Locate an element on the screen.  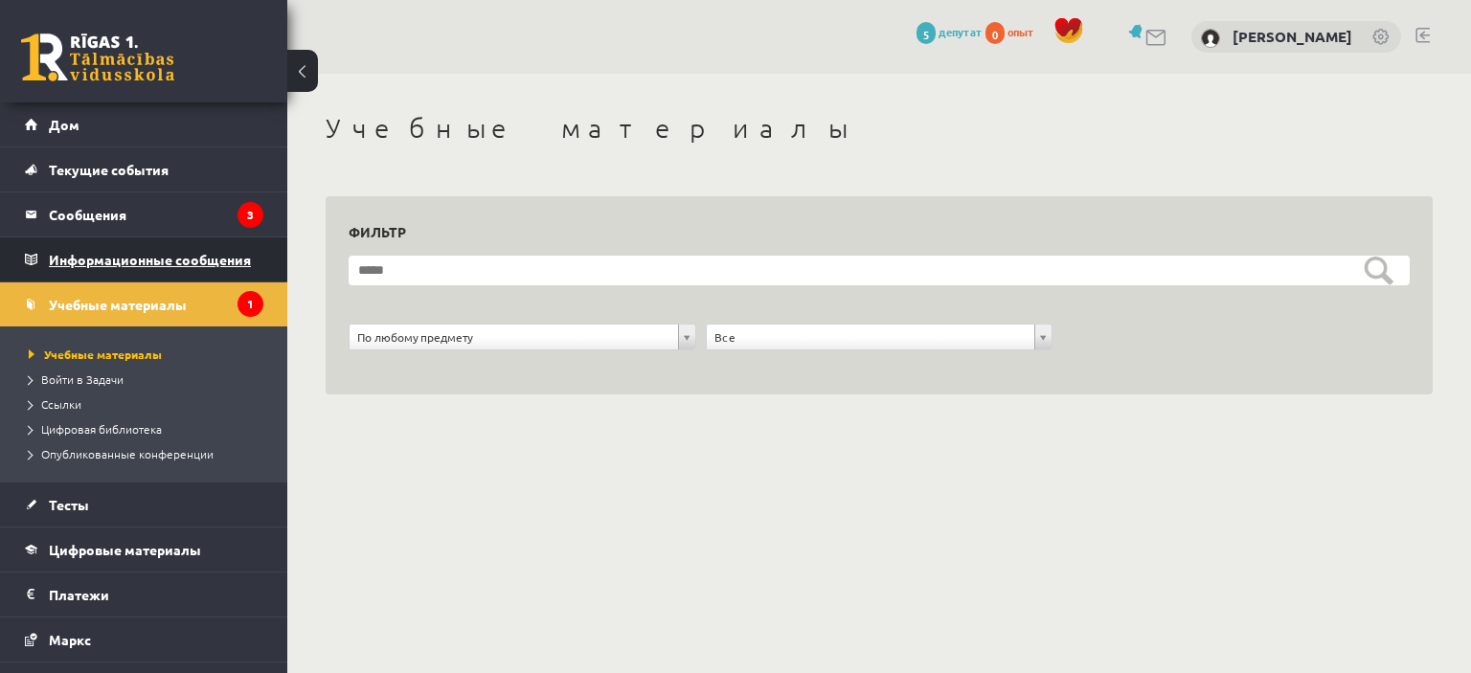
font: 0 is located at coordinates (995, 34).